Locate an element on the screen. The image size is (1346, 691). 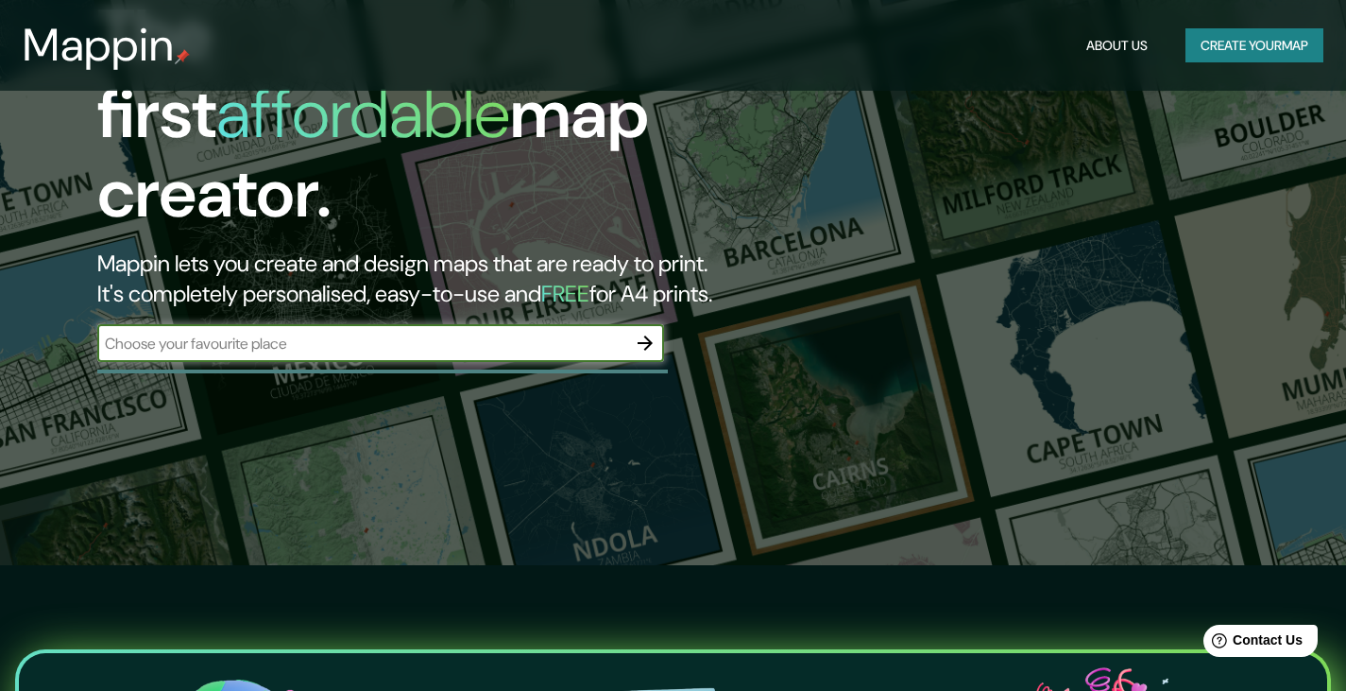
span: Contact Us is located at coordinates (90, 23).